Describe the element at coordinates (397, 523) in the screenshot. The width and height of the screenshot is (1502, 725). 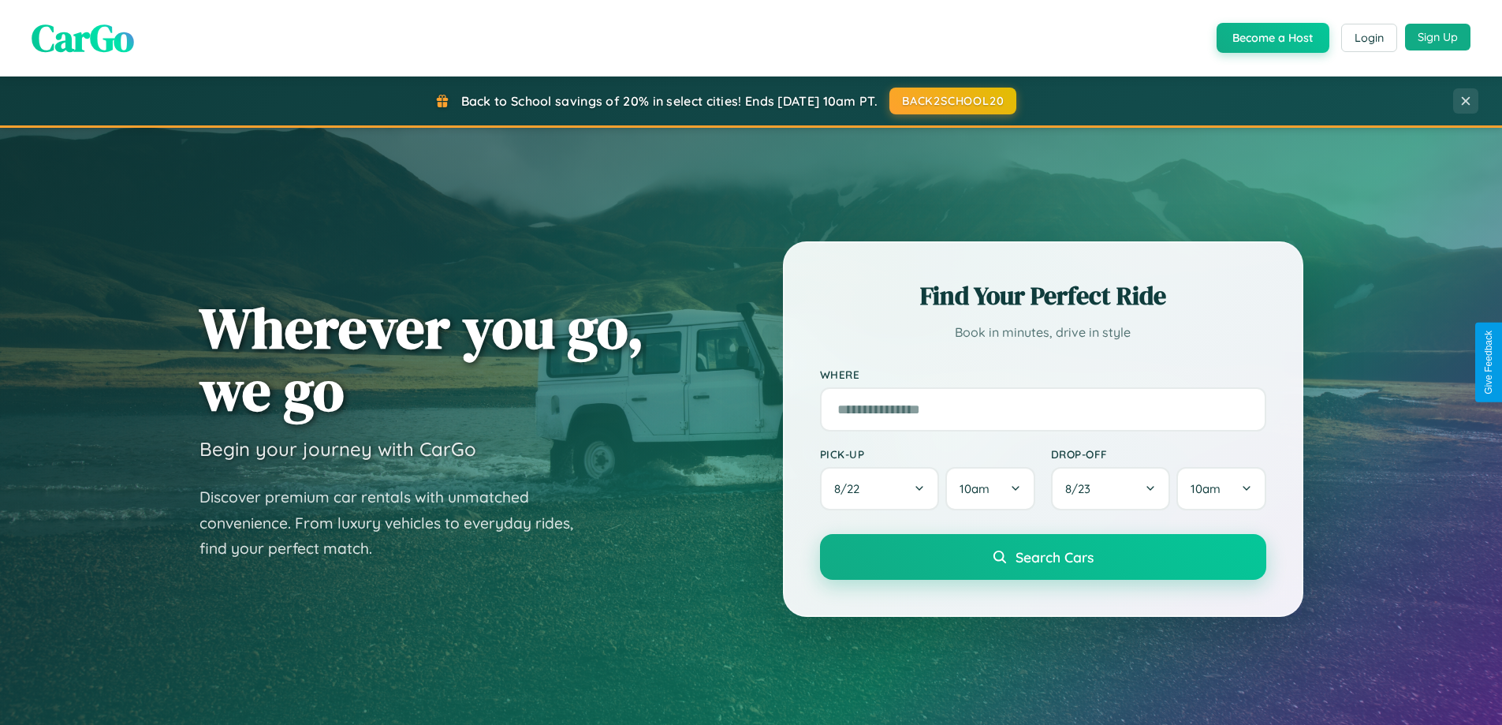
I see `p: Discover premium car rentals with unmatched convenience. From luxury vehicles to everyday rides, ...` at that location.